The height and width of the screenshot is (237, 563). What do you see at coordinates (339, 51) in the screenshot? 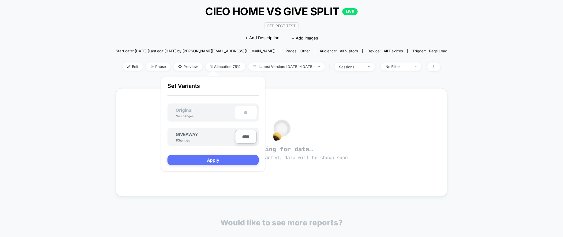
I see `div: Audience:` at bounding box center [339, 51].